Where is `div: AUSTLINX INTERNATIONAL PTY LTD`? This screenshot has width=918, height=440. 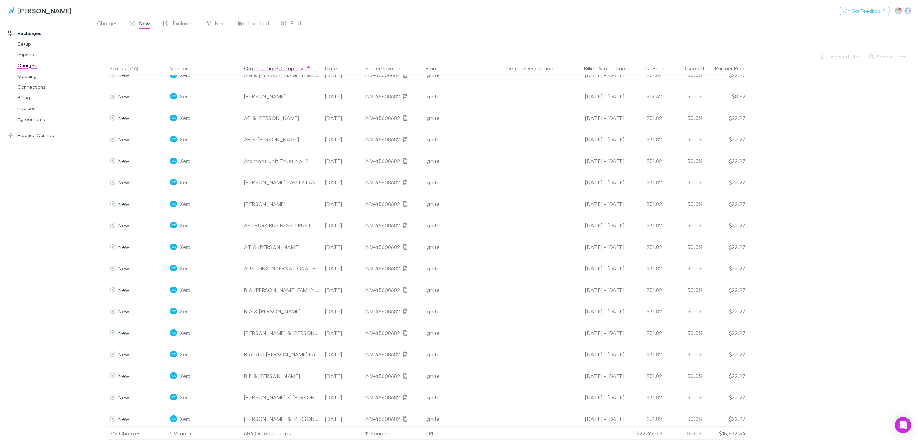
div: AUSTLINX INTERNATIONAL PTY LTD is located at coordinates (282, 269).